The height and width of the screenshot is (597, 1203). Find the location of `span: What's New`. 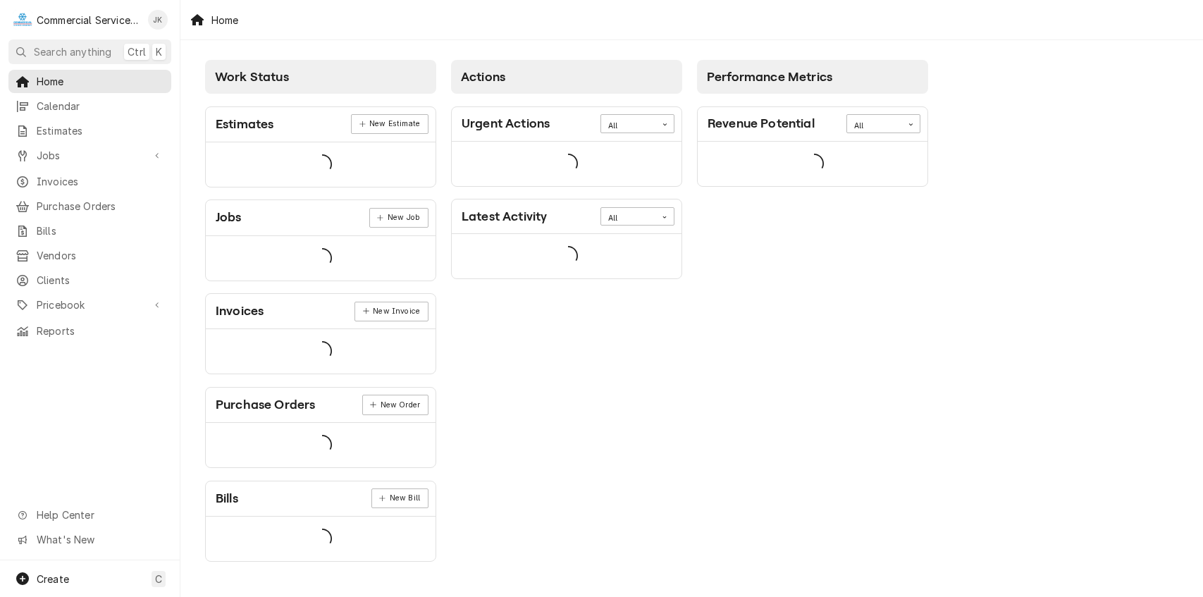

span: What's New is located at coordinates (99, 539).